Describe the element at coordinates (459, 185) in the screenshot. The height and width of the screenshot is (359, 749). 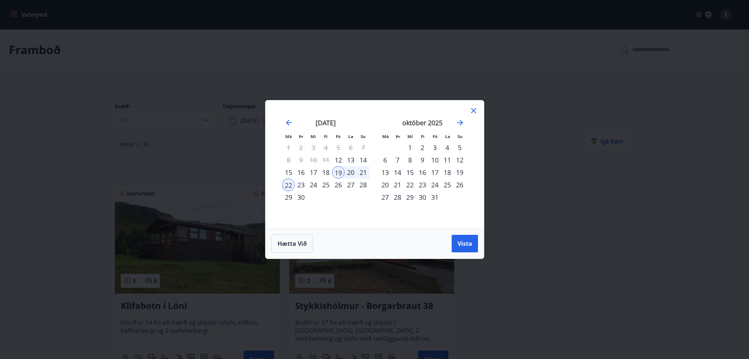
I see `td: Choose sunnudagur, 26. október 2025 as your check-in date. It’s available.` at that location.